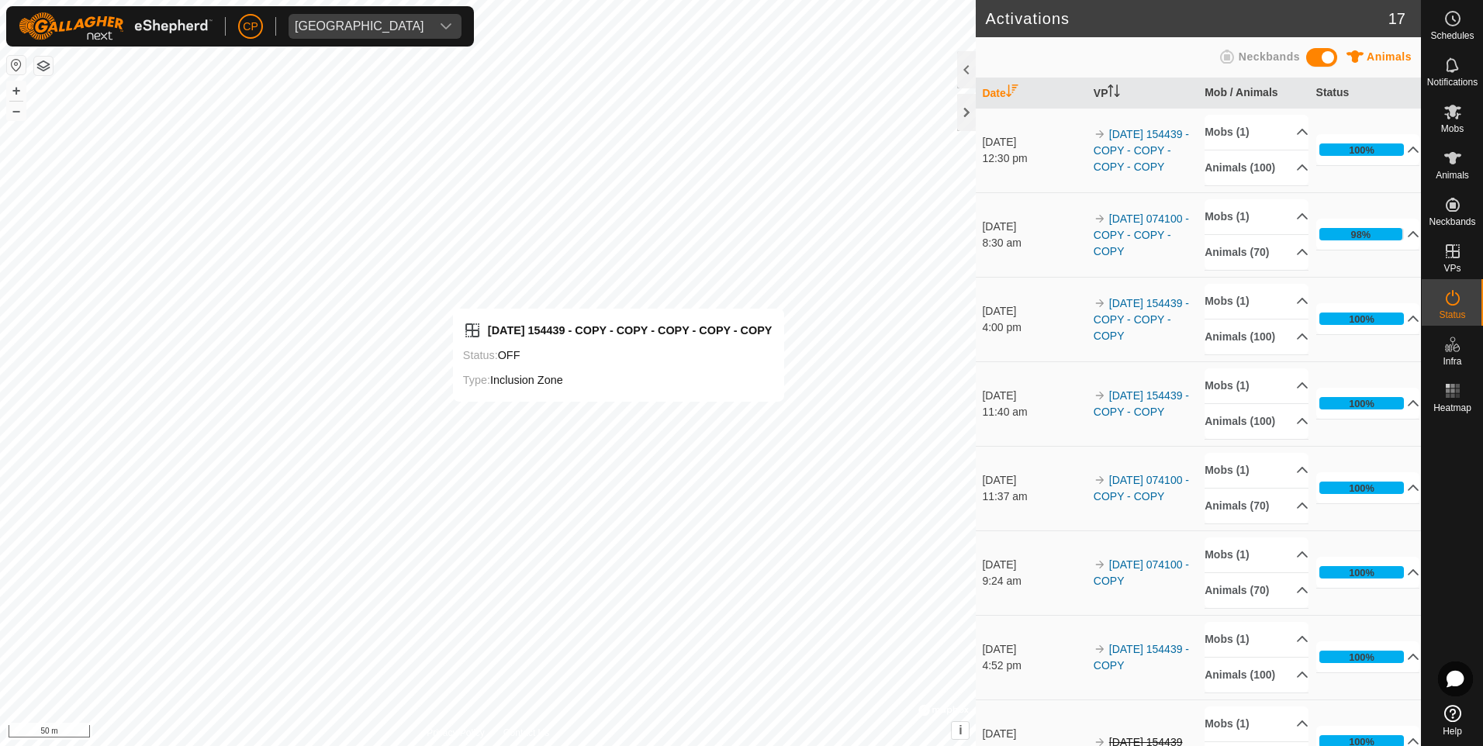 The width and height of the screenshot is (1483, 746). I want to click on th: VP, so click(1143, 93).